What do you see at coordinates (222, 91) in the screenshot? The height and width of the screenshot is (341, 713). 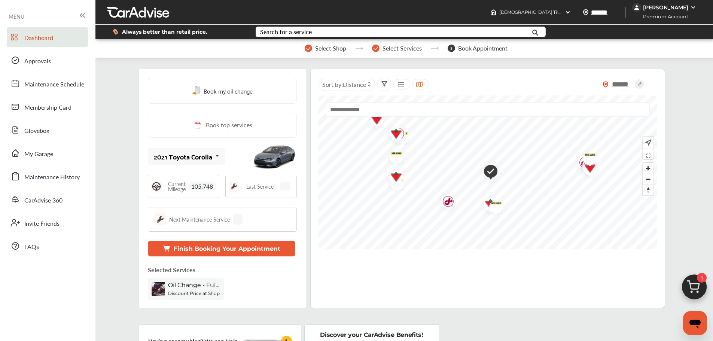 I see `a: Book my oil change` at bounding box center [222, 91].